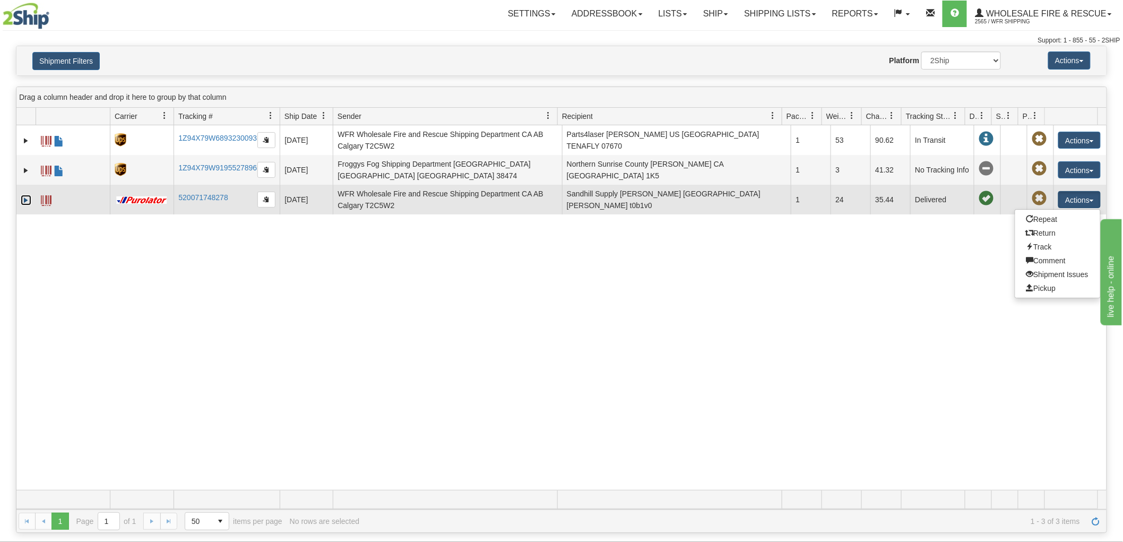 The width and height of the screenshot is (1123, 542). Describe the element at coordinates (195, 116) in the screenshot. I see `span: Tracking #` at that location.